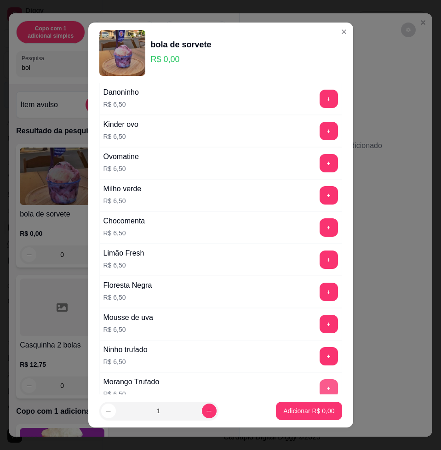 The width and height of the screenshot is (441, 450). What do you see at coordinates (344, 32) in the screenshot?
I see `button: Close` at bounding box center [344, 32].